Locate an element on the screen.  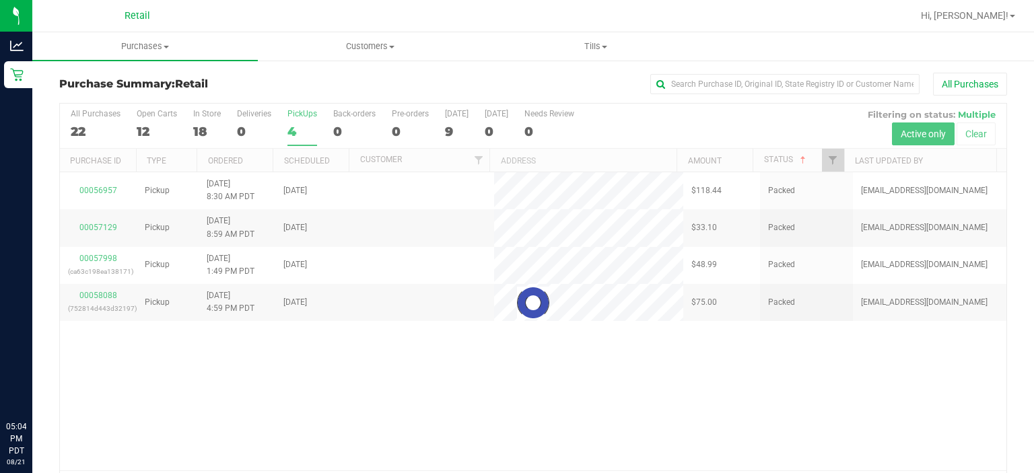
input: Search Purchase ID, Original ID, State Registry ID or Customer Name... is located at coordinates (785, 84).